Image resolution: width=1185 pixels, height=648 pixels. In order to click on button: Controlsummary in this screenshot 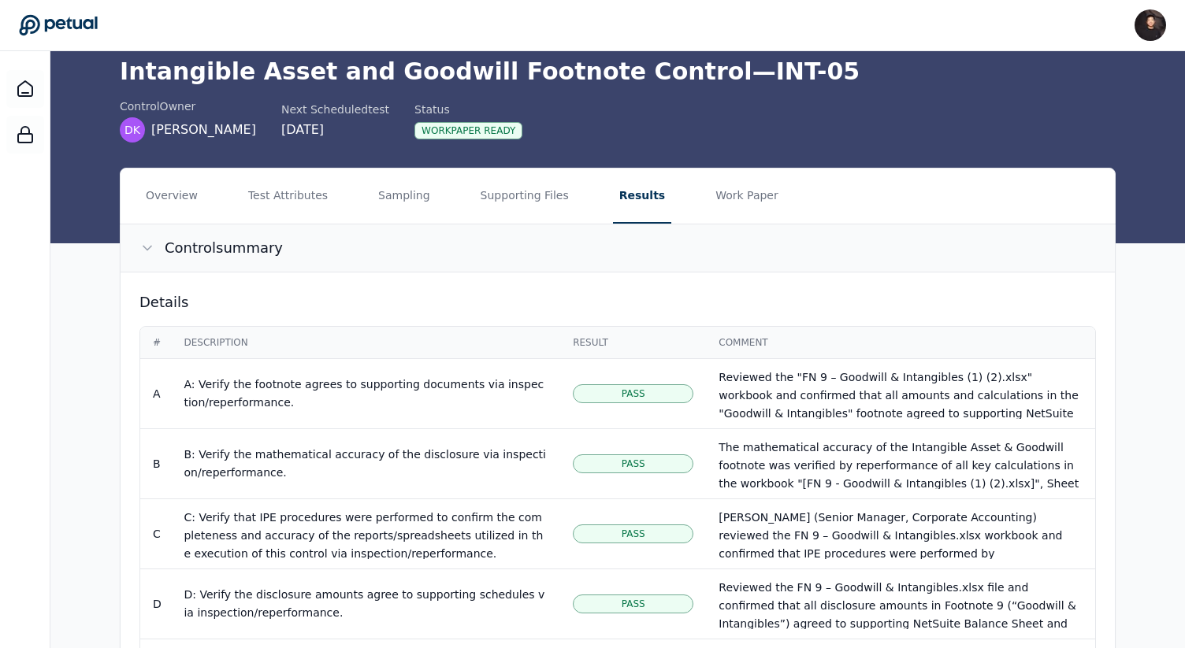, I will do `click(618, 248)`.